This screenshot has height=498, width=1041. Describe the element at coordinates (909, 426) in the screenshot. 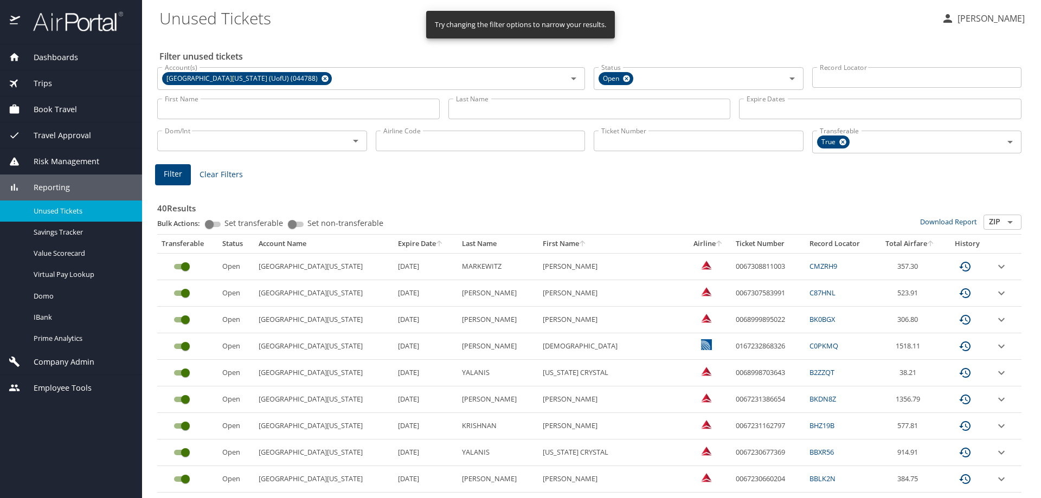

I see `td: 577.81` at that location.